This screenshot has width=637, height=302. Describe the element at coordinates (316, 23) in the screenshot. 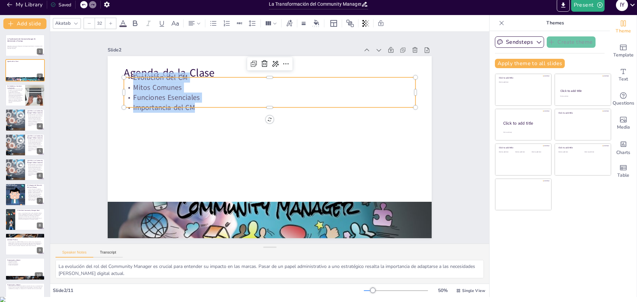

I see `div: Background color` at that location.